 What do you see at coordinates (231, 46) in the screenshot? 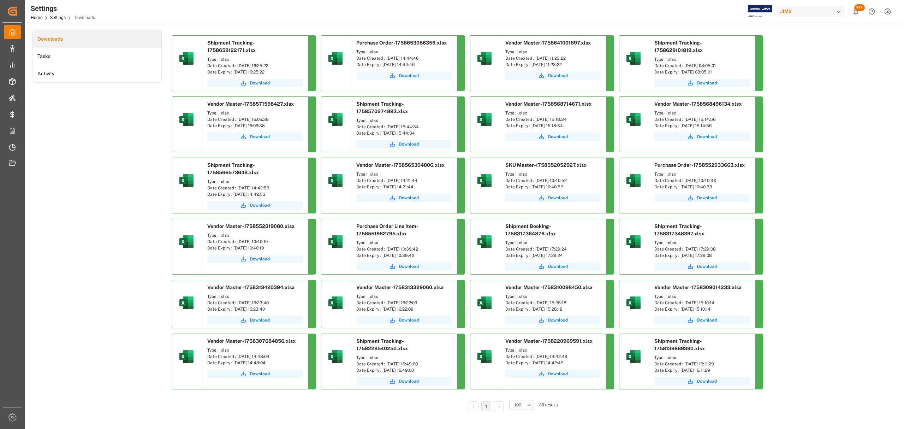
I see `span: Shipment Tracking-1758659122171.xlsx` at bounding box center [231, 46].